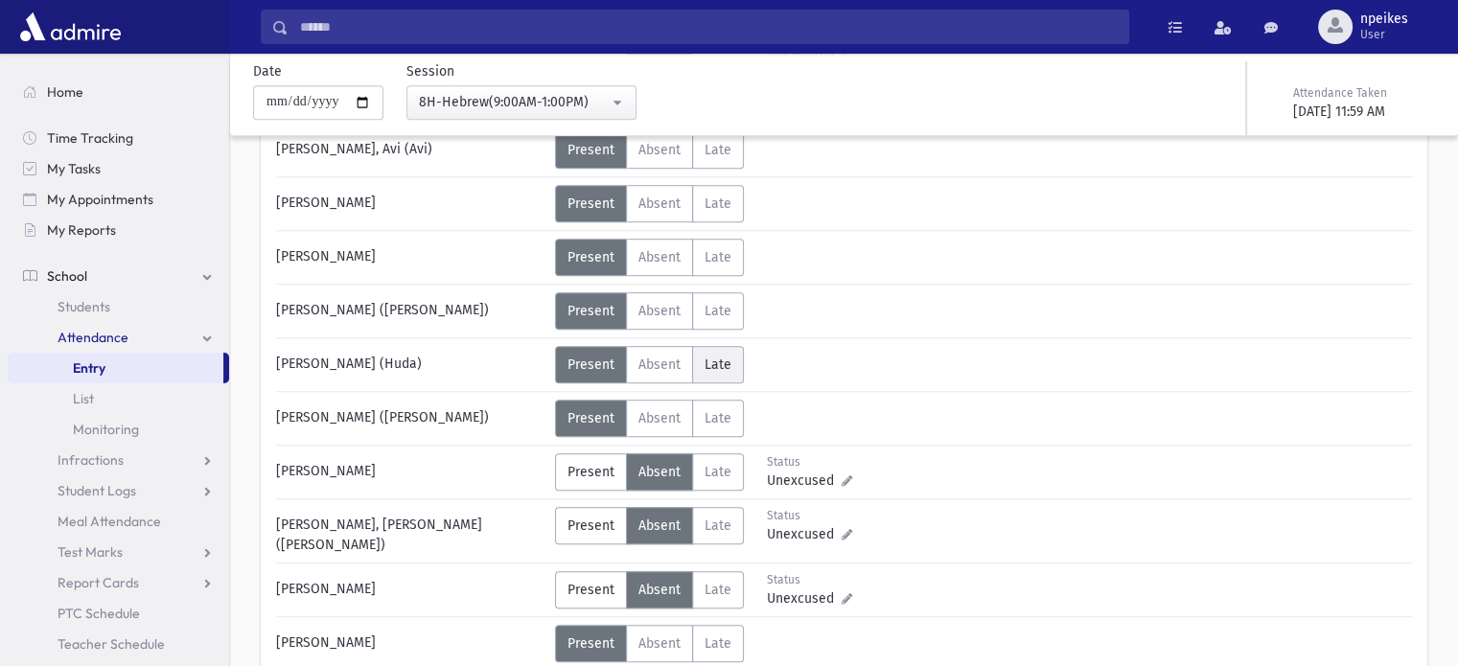 The height and width of the screenshot is (666, 1458). What do you see at coordinates (1385, 35) in the screenshot?
I see `span: User` at bounding box center [1385, 35].